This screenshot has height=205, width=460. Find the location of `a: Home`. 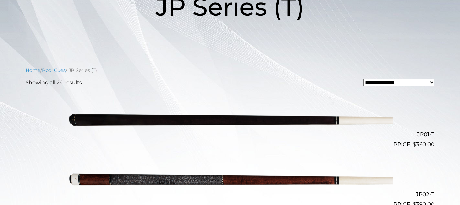

a: Home is located at coordinates (33, 70).